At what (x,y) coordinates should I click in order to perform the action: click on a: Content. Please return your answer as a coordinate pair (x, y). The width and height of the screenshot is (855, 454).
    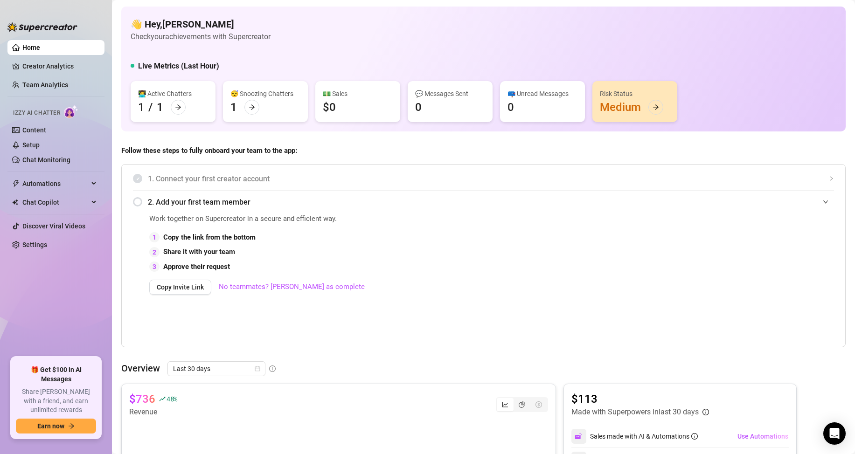
    Looking at the image, I should click on (34, 130).